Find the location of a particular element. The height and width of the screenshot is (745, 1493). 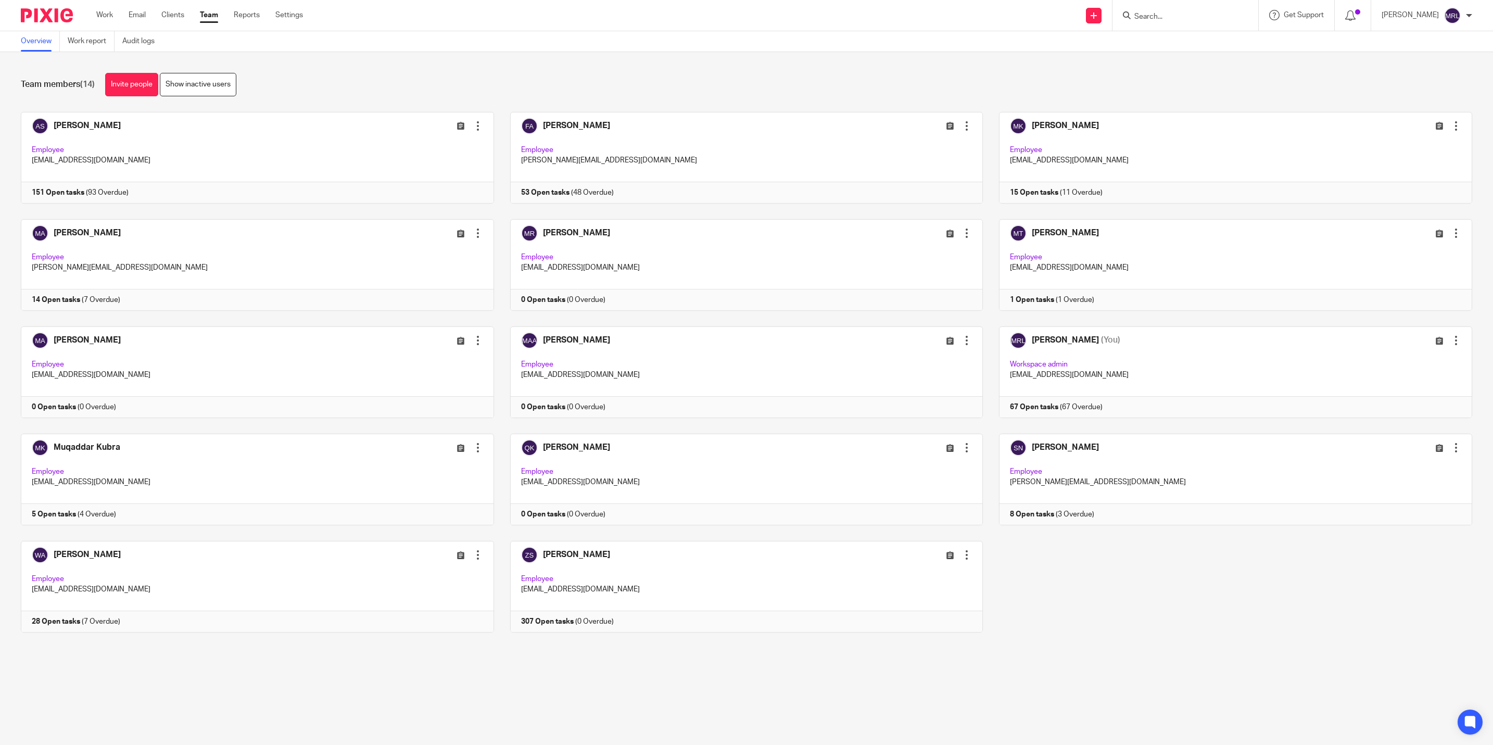

input: Search is located at coordinates (1180, 17).